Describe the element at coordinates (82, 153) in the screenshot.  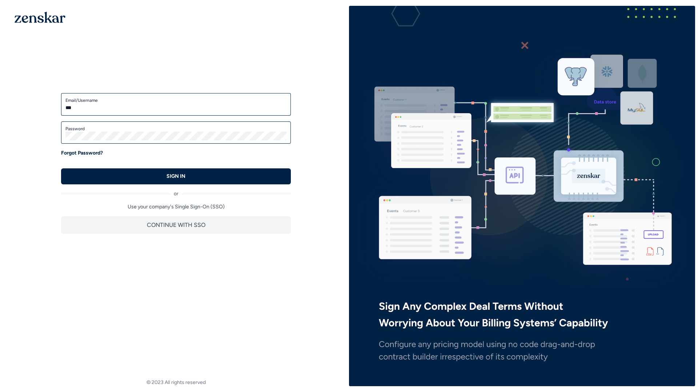
I see `p: Forgot Password?` at that location.